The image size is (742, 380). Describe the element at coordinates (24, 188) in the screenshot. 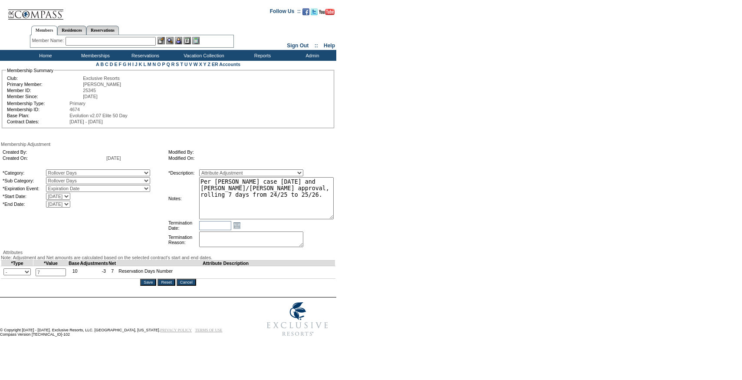

I see `td: *Expiration Event:` at that location.